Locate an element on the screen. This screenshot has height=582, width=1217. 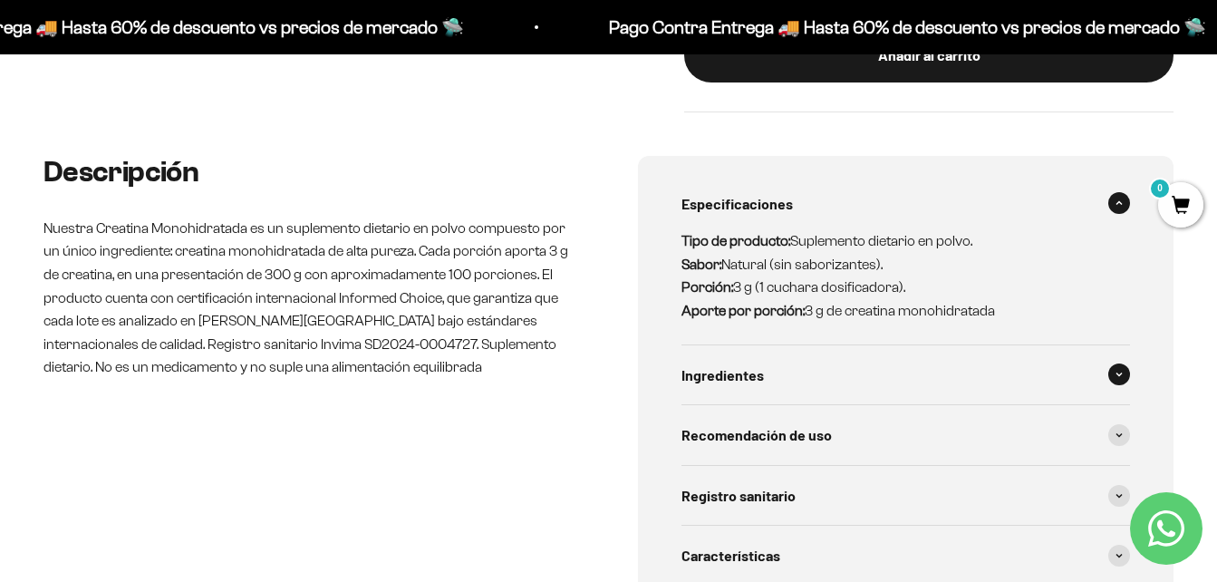
summary: Registro sanitario is located at coordinates (906, 496).